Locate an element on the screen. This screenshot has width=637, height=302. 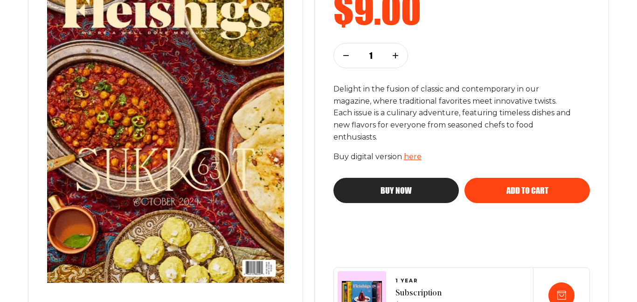
span: 1 YEAR is located at coordinates (418, 281).